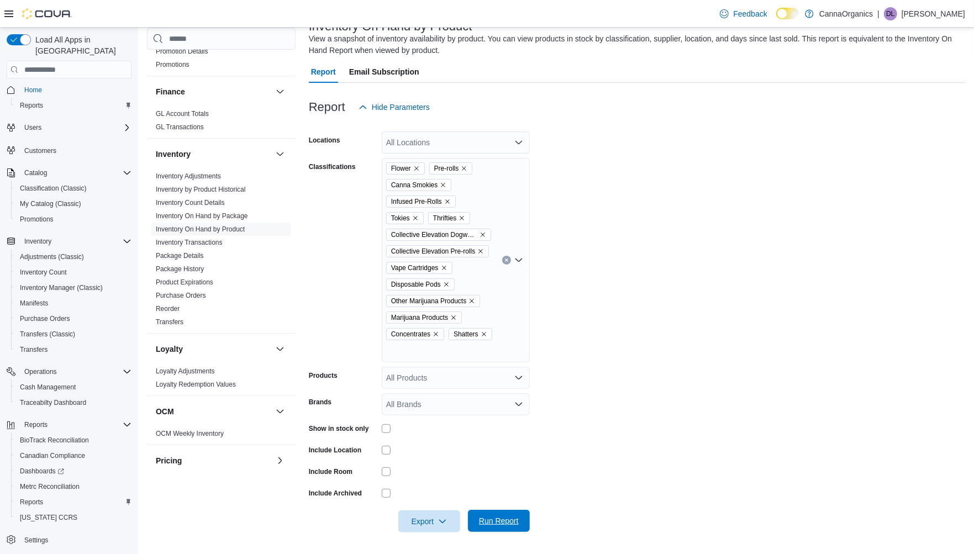 The height and width of the screenshot is (554, 974). What do you see at coordinates (221, 54) in the screenshot?
I see `div: Discounts & Promotions` at bounding box center [221, 54].